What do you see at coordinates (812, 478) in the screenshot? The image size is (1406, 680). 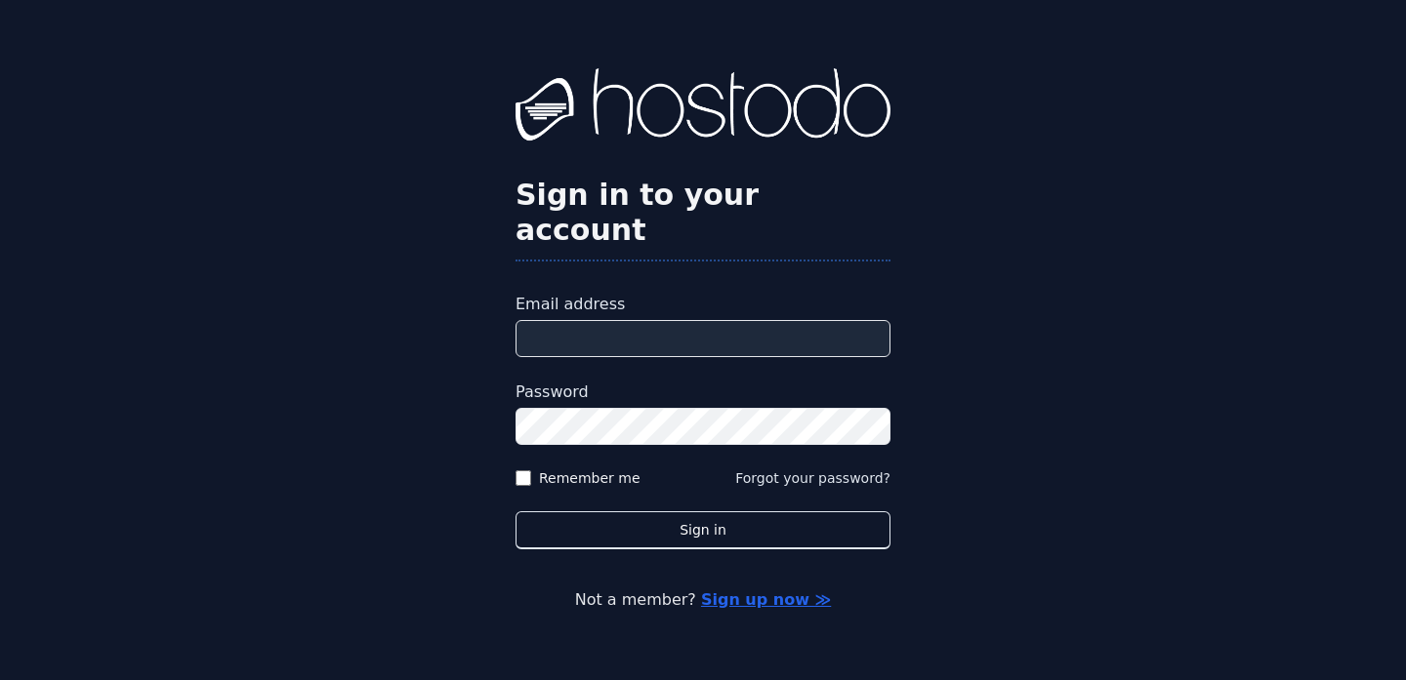 I see `button: Forgot your password?` at bounding box center [812, 478].